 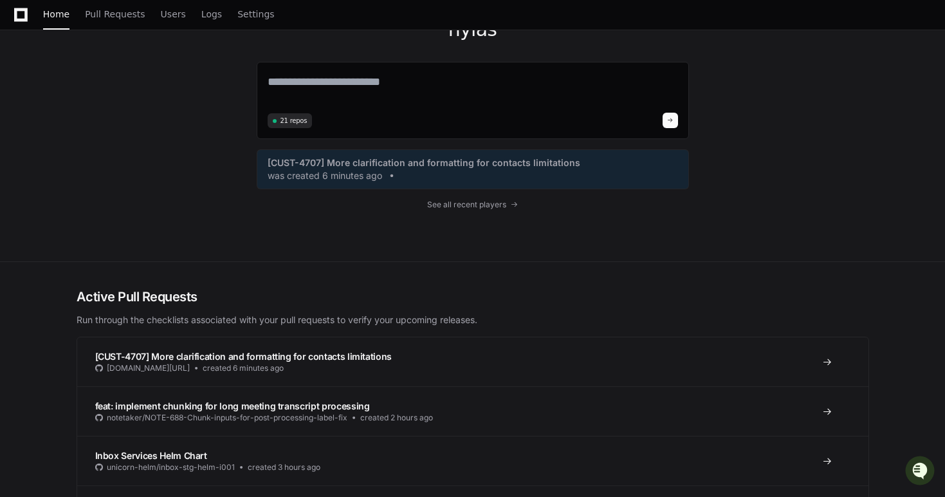 I want to click on a: feat: implement chunking for long meeting transcript processingnotetaker/NOTE-688-Chunk-inputs-fo..., so click(x=473, y=411).